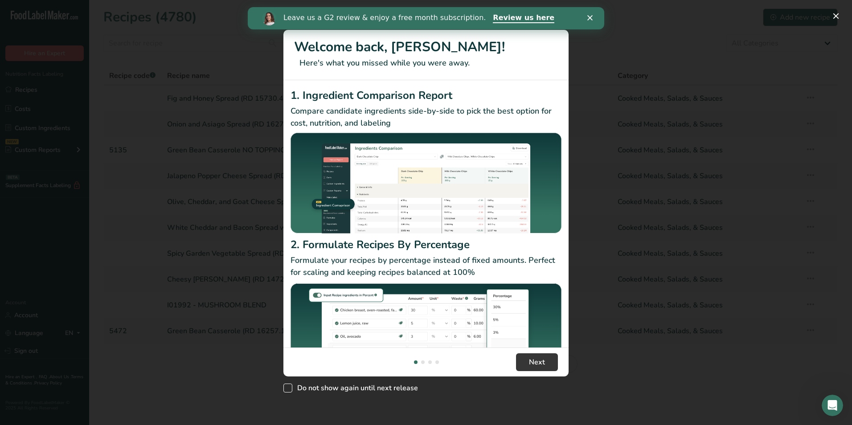 This screenshot has width=852, height=425. What do you see at coordinates (426, 183) in the screenshot?
I see `img: Ingredient Comparison Report` at bounding box center [426, 183].